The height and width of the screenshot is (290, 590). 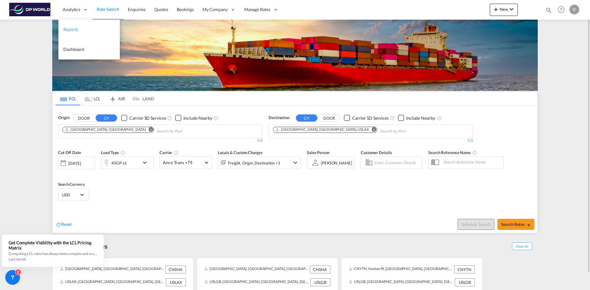 What do you see at coordinates (108, 9) in the screenshot?
I see `span: Rate Search` at bounding box center [108, 9].